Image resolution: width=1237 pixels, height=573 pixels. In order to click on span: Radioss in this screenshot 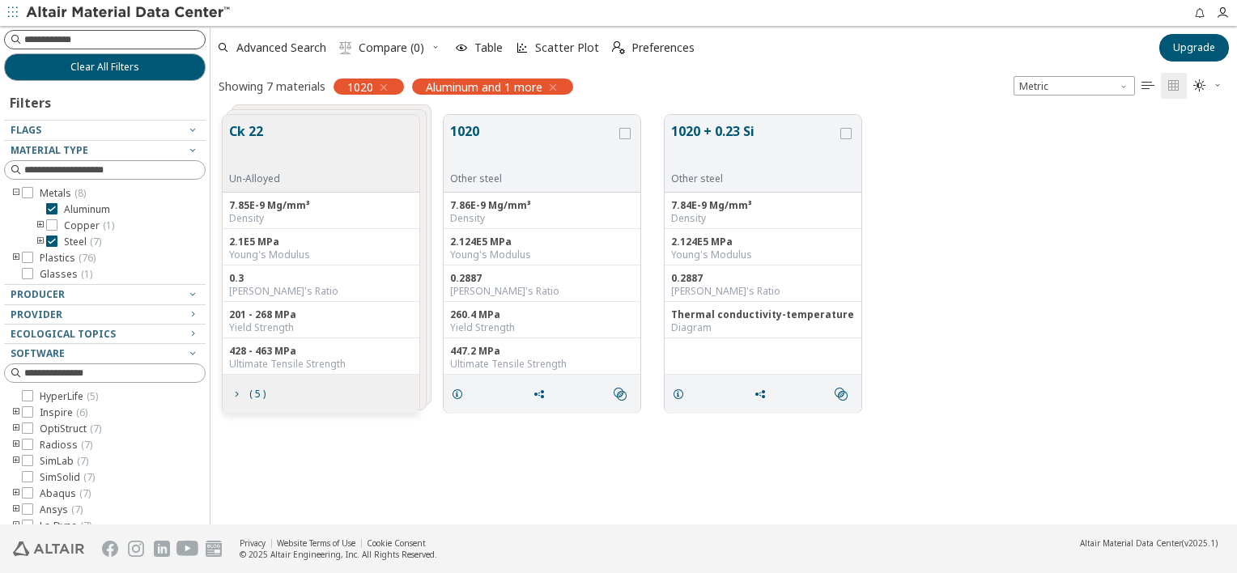, I will do `click(66, 445)`.